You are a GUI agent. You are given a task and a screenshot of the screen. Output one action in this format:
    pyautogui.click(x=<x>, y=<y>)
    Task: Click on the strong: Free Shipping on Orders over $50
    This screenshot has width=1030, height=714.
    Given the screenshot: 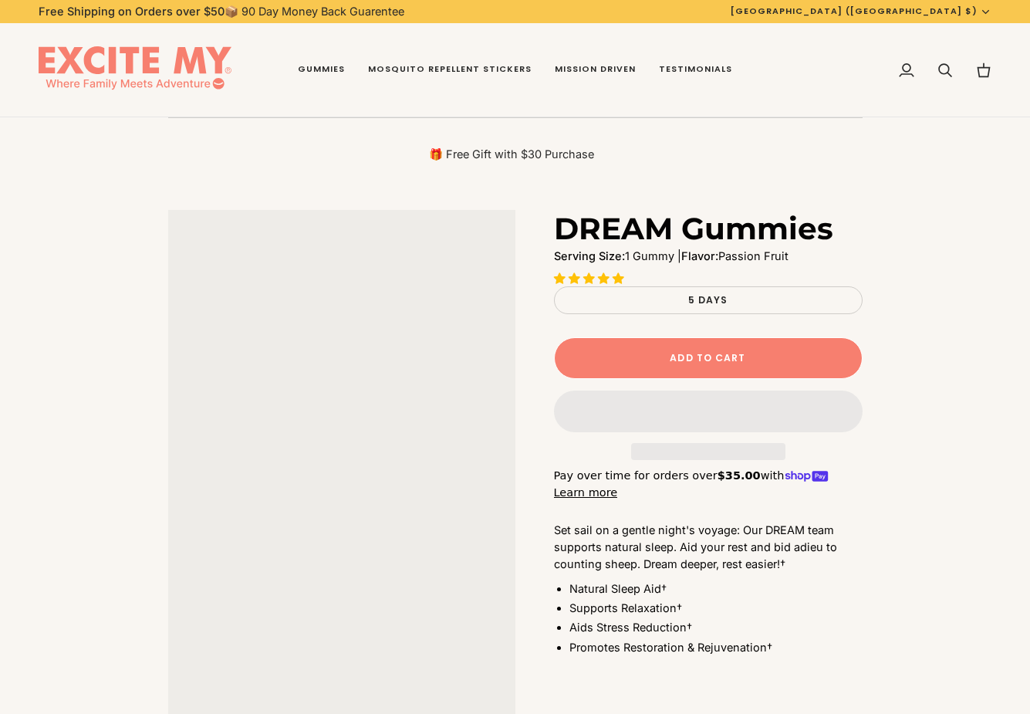 What is the action you would take?
    pyautogui.click(x=131, y=11)
    